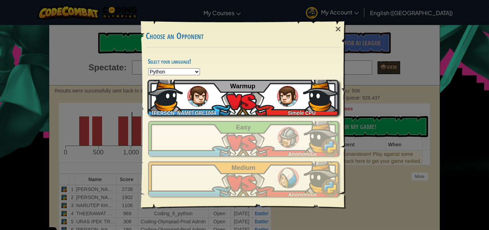 This screenshot has width=489, height=230. I want to click on span: Medium, so click(244, 168).